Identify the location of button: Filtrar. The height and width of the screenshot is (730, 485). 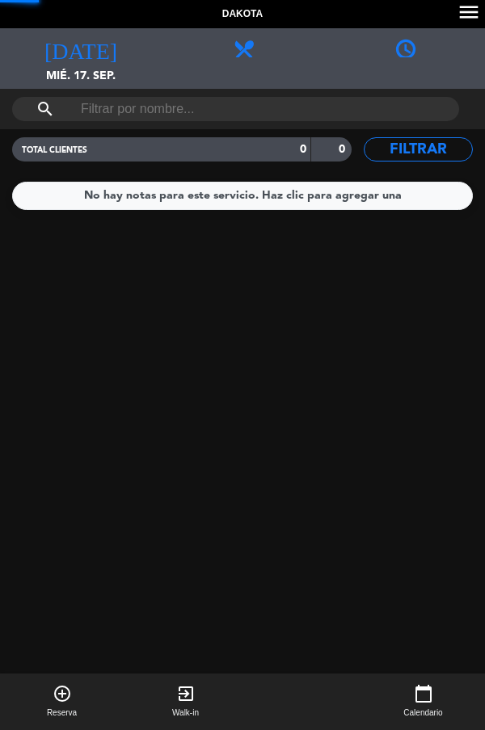
(418, 149).